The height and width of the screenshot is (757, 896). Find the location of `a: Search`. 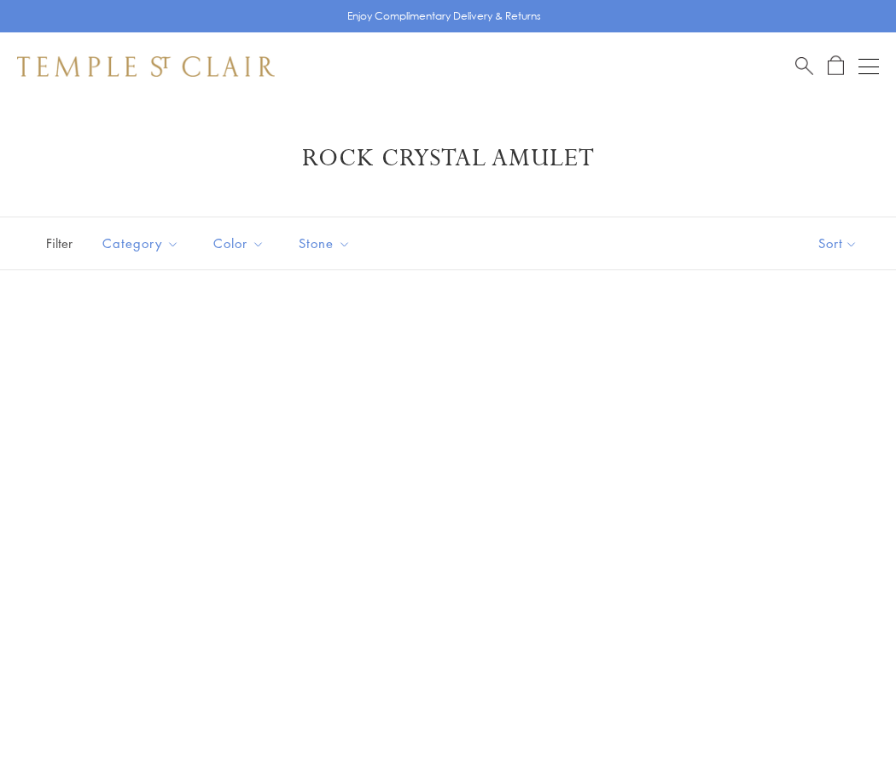

a: Search is located at coordinates (803, 66).